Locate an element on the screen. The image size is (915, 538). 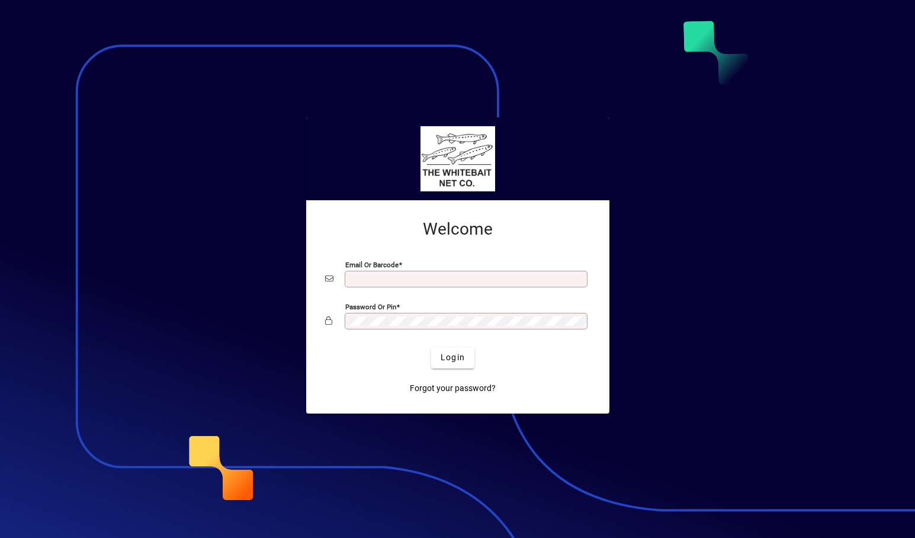
mat-label: Email or Barcode is located at coordinates (372, 264).